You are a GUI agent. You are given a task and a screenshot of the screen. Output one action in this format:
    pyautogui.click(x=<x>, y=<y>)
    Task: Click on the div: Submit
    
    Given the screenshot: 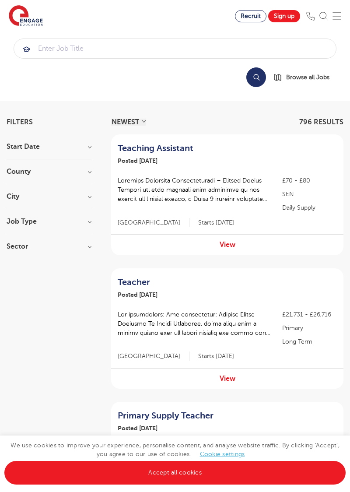 What is the action you would take?
    pyautogui.click(x=175, y=49)
    